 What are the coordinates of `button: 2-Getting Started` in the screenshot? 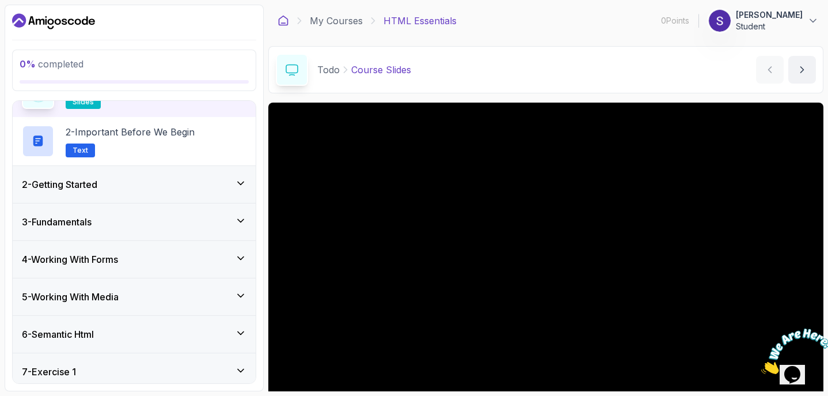 It's located at (134, 184).